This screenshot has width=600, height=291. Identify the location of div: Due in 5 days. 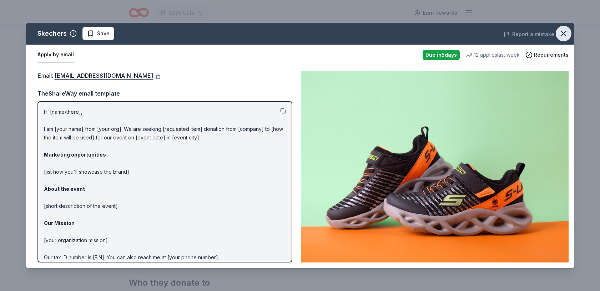
(441, 55).